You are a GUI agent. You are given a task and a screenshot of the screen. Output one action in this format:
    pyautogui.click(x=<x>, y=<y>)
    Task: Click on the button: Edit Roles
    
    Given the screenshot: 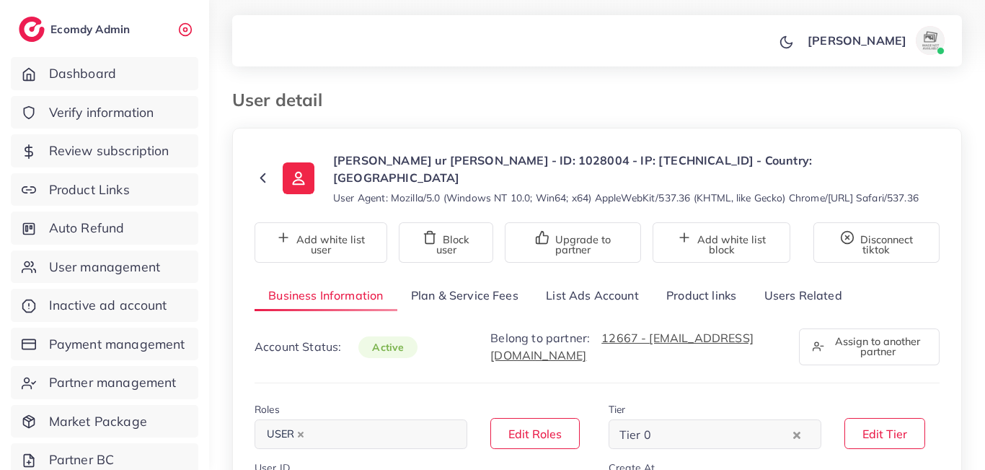 What is the action you would take?
    pyautogui.click(x=535, y=433)
    